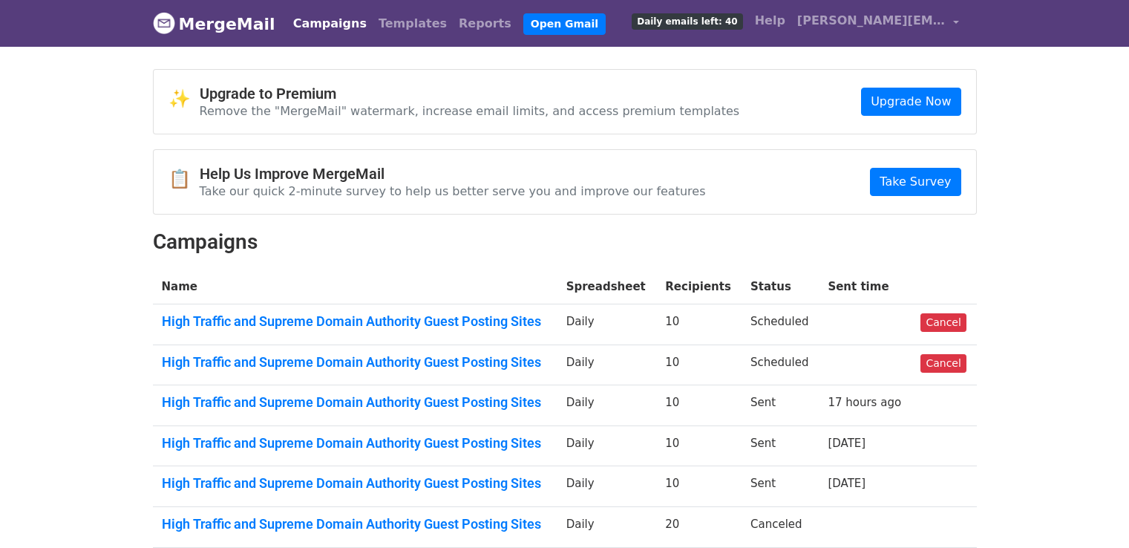 This screenshot has width=1129, height=548. What do you see at coordinates (564, 24) in the screenshot?
I see `a: Open Gmail` at bounding box center [564, 24].